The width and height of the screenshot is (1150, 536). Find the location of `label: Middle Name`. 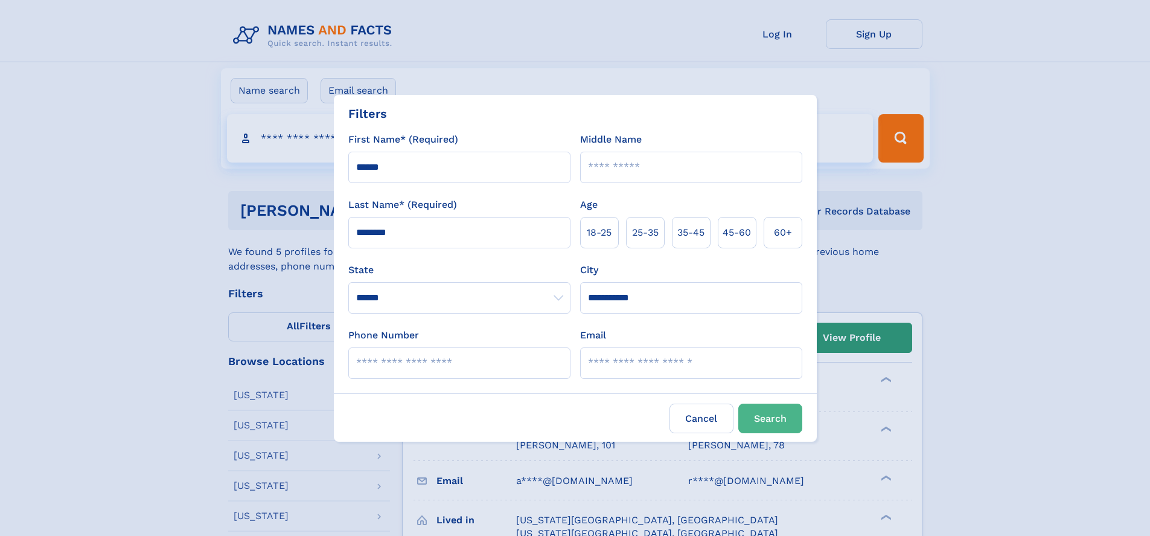

label: Middle Name is located at coordinates (611, 139).